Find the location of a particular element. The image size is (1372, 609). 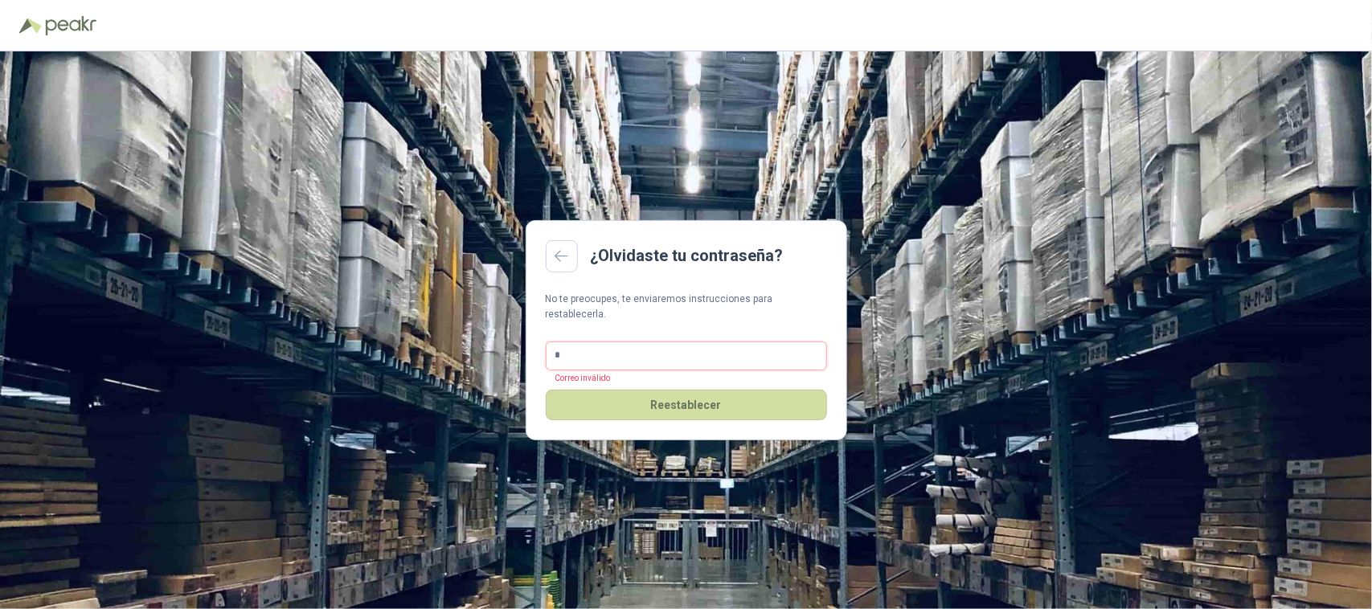

p: Correo inválido is located at coordinates (578, 378).